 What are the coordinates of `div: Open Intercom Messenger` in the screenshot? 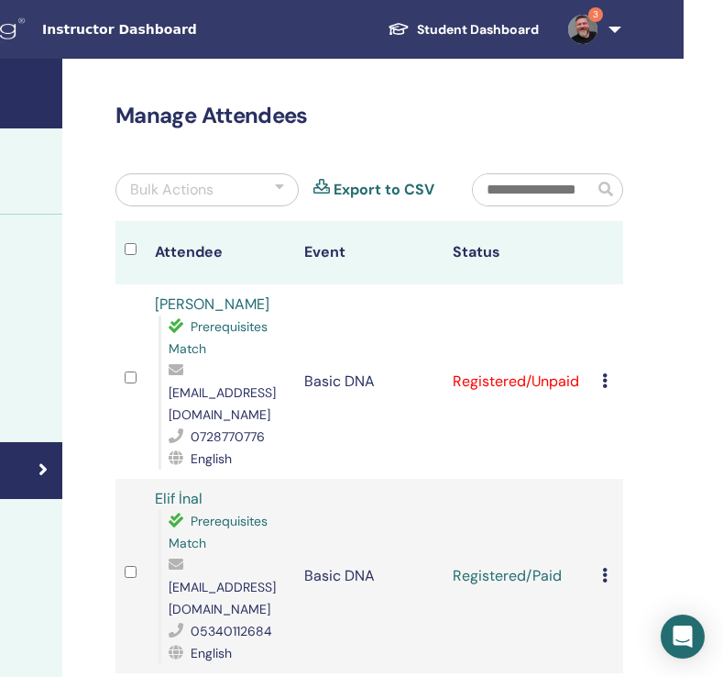 It's located at (683, 636).